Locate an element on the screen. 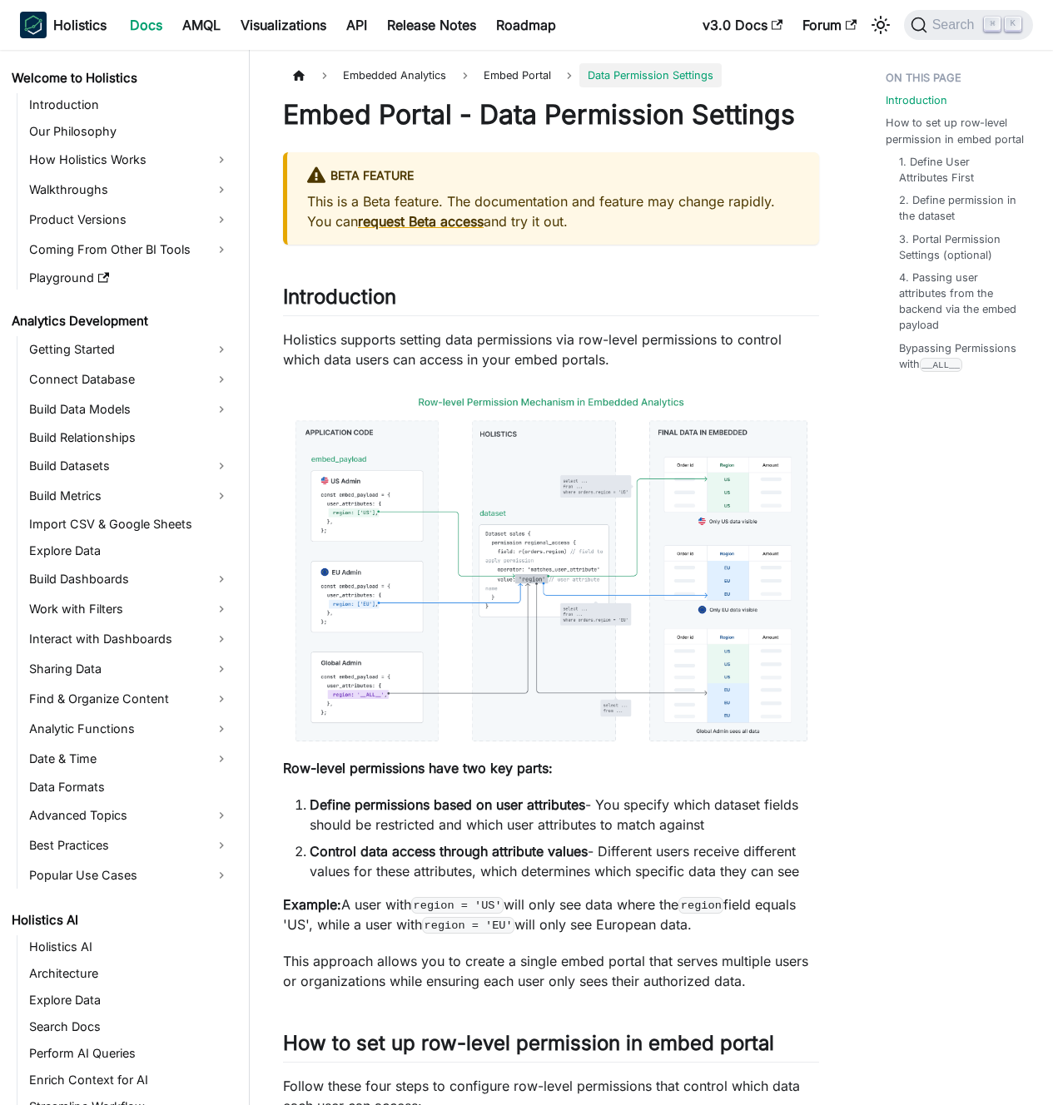 The width and height of the screenshot is (1053, 1105). div: BETA FEATURE is located at coordinates (553, 176).